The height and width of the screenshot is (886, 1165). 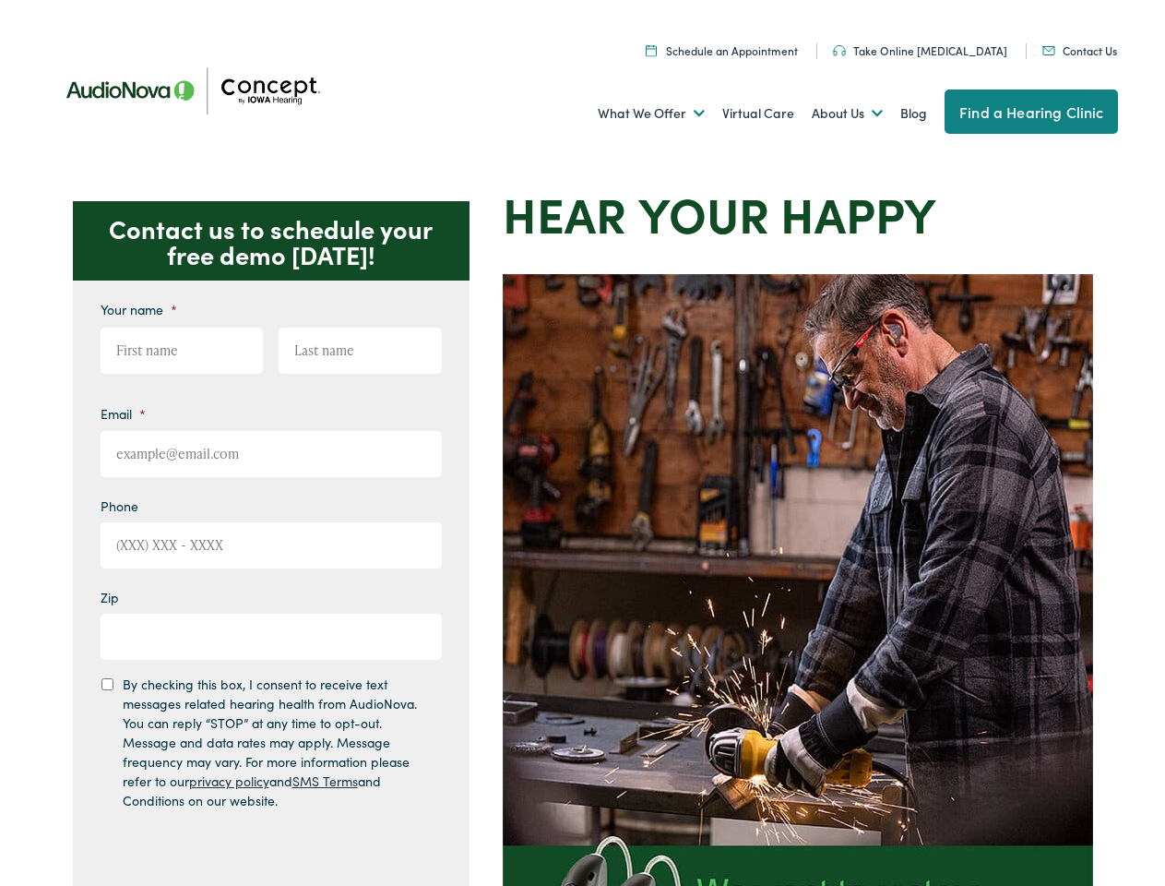 What do you see at coordinates (119, 506) in the screenshot?
I see `label: Phone` at bounding box center [119, 506].